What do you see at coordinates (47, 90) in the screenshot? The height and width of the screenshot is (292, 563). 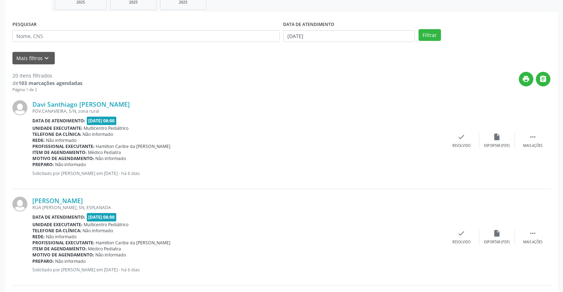 I see `div: Página 1 de 2` at bounding box center [47, 90].